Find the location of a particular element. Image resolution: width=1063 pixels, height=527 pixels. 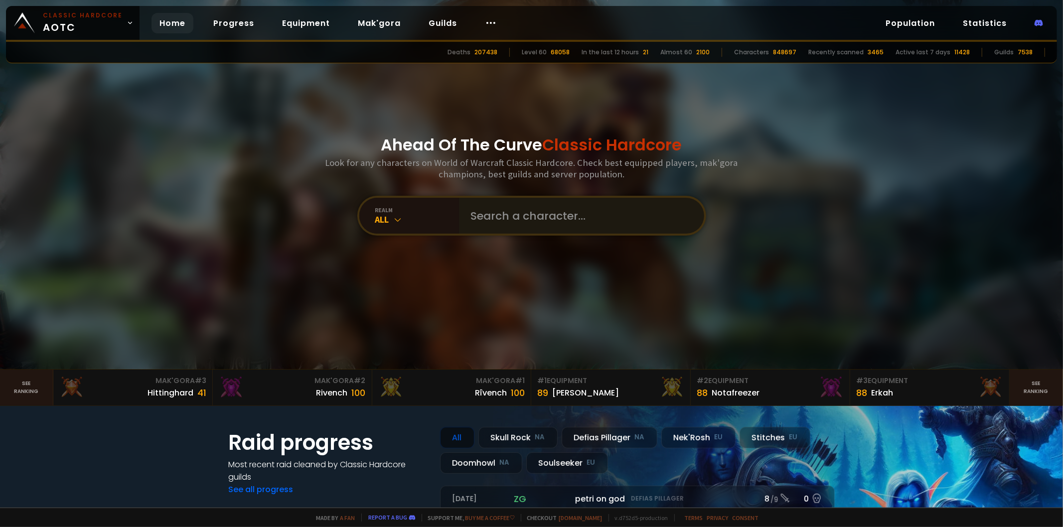

small: Classic Hardcore is located at coordinates (83, 15).